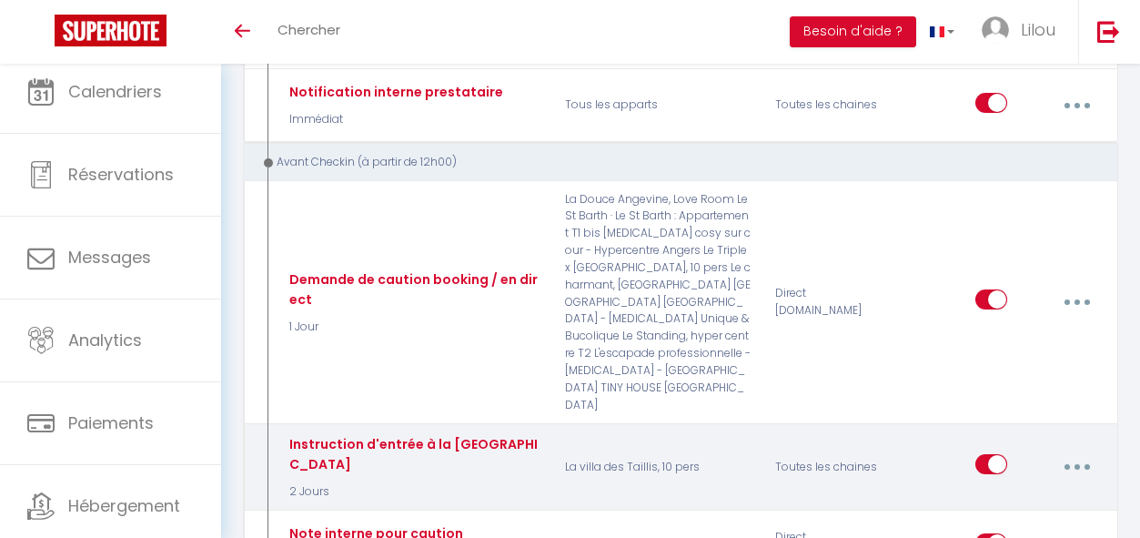  Describe the element at coordinates (111, 422) in the screenshot. I see `span: Paiements` at that location.